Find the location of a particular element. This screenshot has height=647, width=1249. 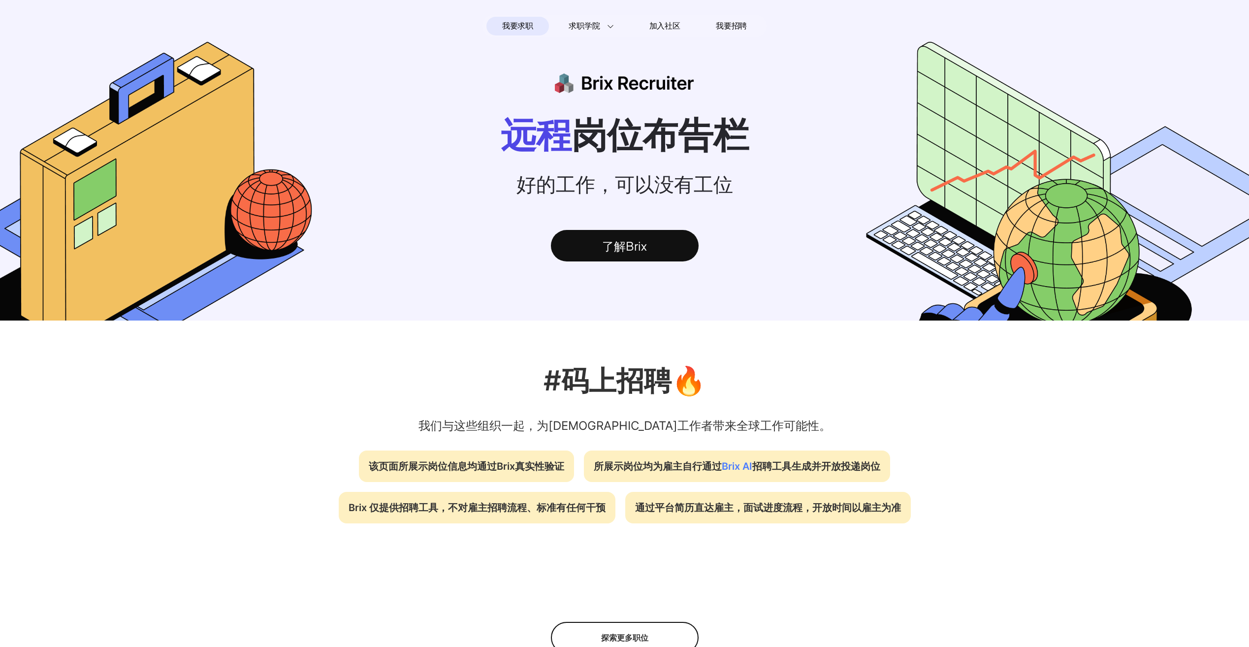

span: 求职学院 is located at coordinates (584, 26).